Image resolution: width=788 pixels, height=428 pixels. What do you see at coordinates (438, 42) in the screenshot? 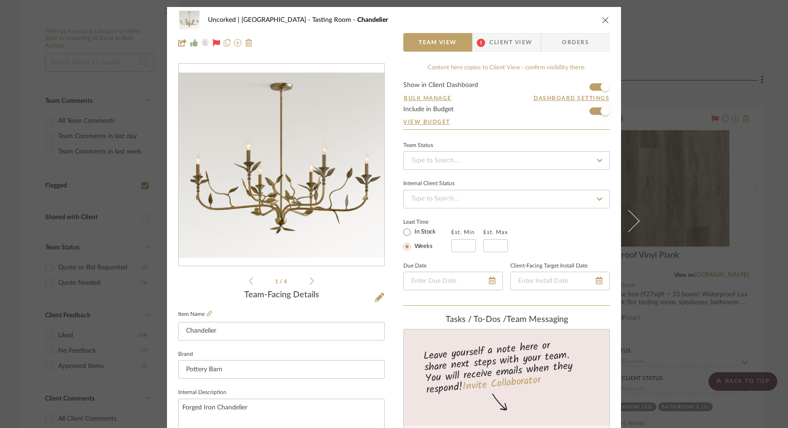
I see `span: Team View` at bounding box center [438, 42].